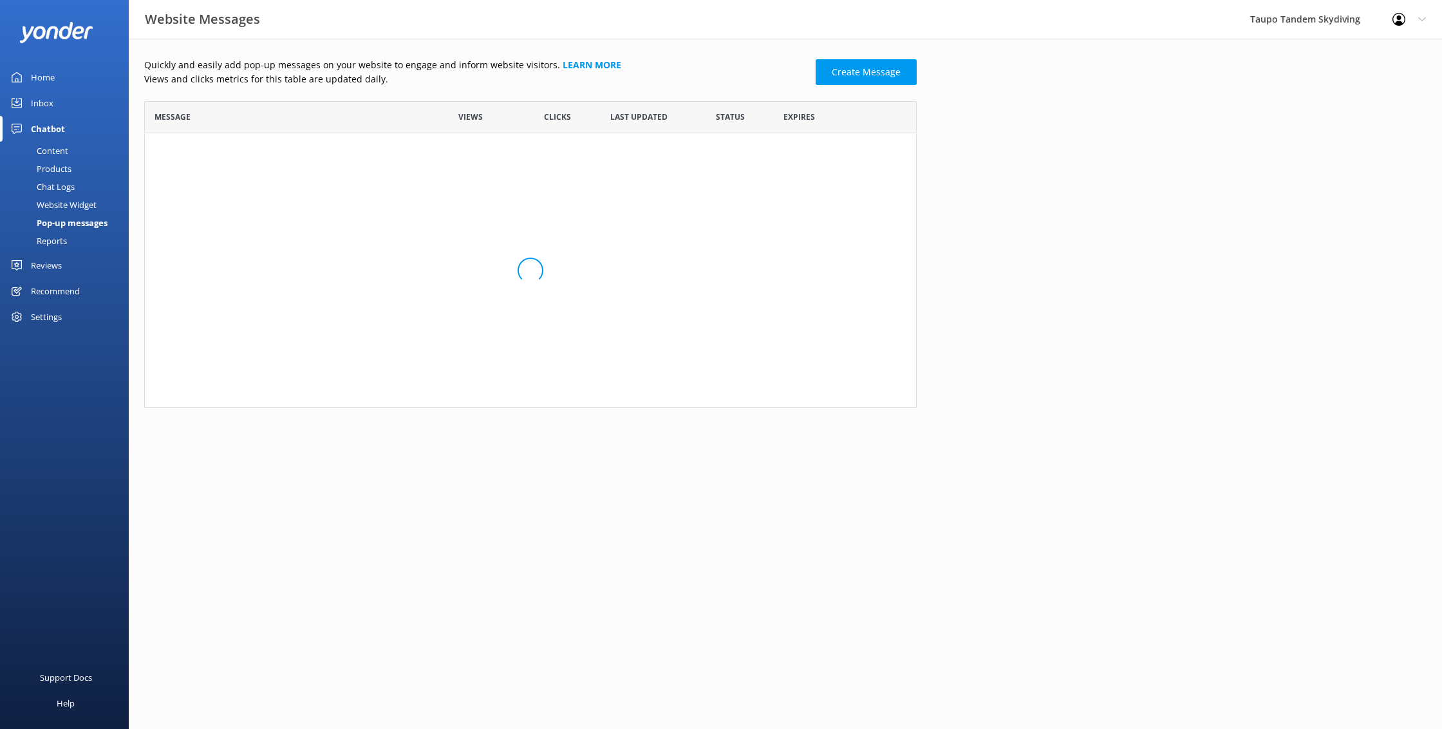 Image resolution: width=1442 pixels, height=729 pixels. What do you see at coordinates (57, 223) in the screenshot?
I see `div: Pop-up messages` at bounding box center [57, 223].